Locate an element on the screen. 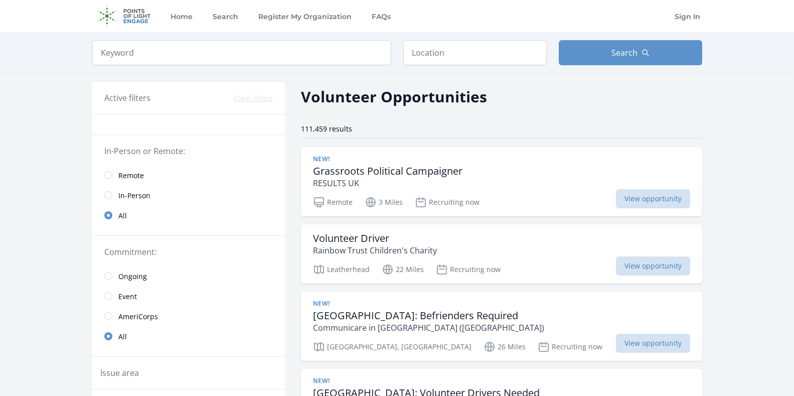 This screenshot has width=794, height=396. h3: Active filters is located at coordinates (127, 98).